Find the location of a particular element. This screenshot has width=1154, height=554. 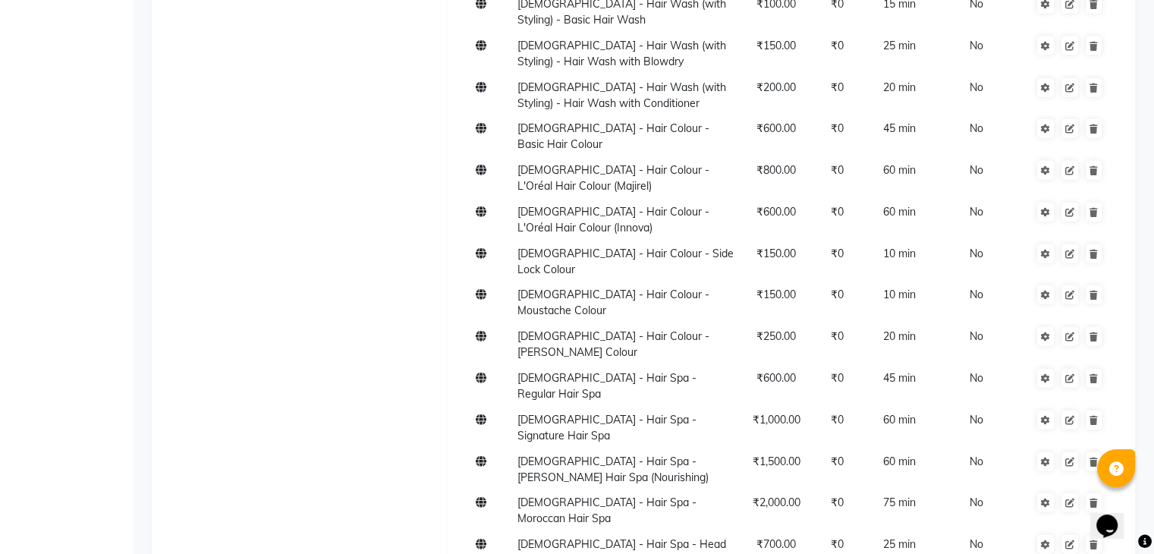

span: 75 min is located at coordinates (899, 502).